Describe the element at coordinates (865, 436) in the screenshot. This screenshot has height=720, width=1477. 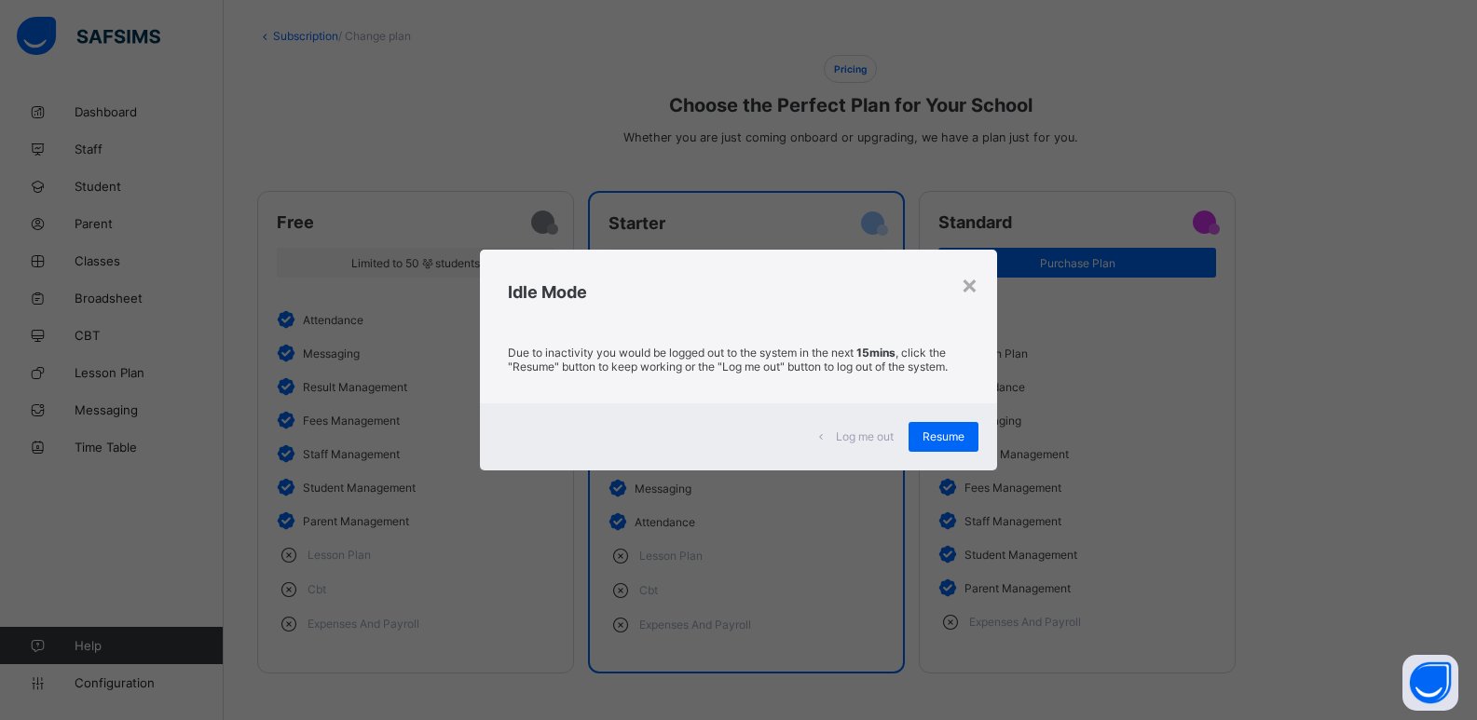
I see `span: Log me out` at that location.